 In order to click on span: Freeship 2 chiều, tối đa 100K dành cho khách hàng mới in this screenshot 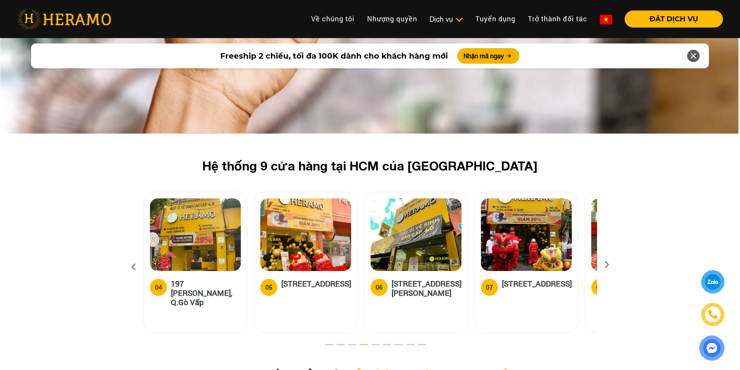, I will do `click(334, 56)`.